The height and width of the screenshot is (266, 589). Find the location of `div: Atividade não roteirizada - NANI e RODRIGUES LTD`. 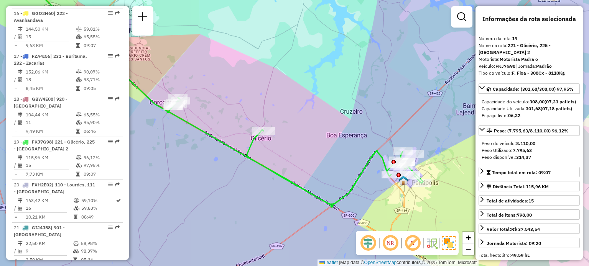

div: Atividade não roteirizada - NANI e RODRIGUES LTD is located at coordinates (405, 162).